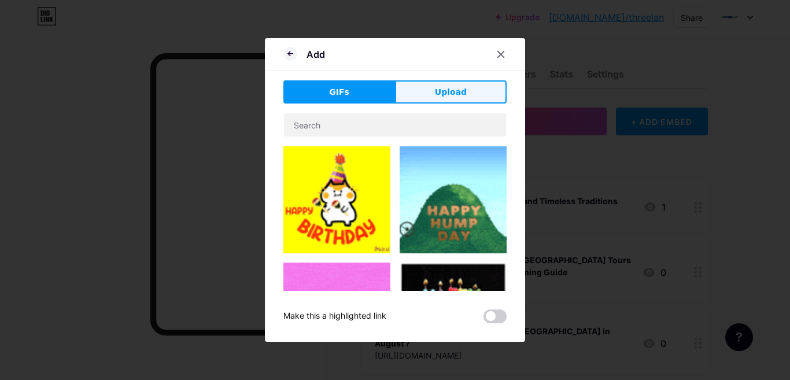 The width and height of the screenshot is (790, 380). I want to click on div: Add, so click(316, 54).